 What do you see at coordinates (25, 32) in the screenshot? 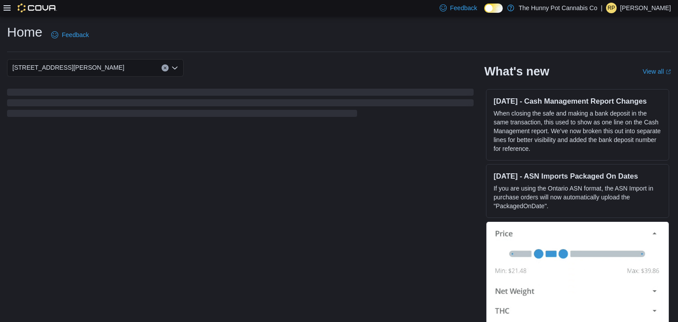
I see `h1: Home` at bounding box center [25, 32].